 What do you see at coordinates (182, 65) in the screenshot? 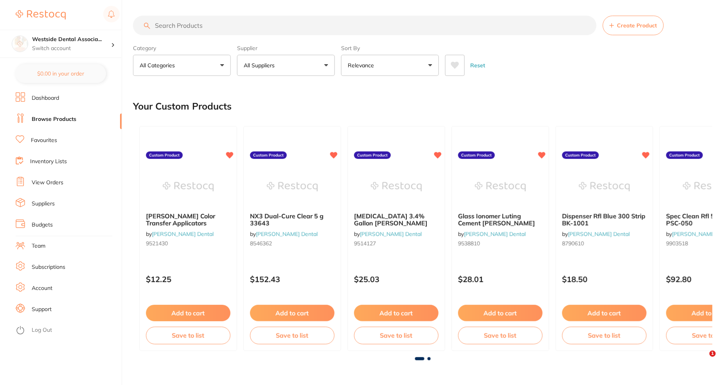
I see `button: All Categories` at bounding box center [182, 65].